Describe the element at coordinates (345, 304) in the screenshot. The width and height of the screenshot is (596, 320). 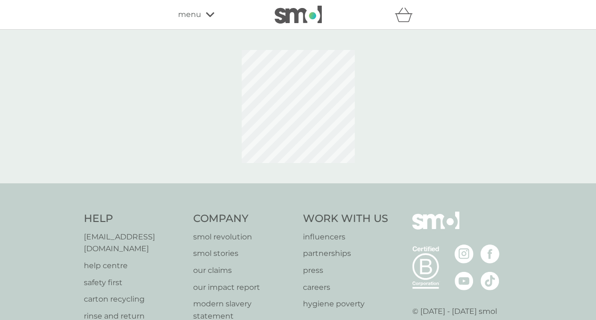
I see `a: hygiene poverty` at that location.